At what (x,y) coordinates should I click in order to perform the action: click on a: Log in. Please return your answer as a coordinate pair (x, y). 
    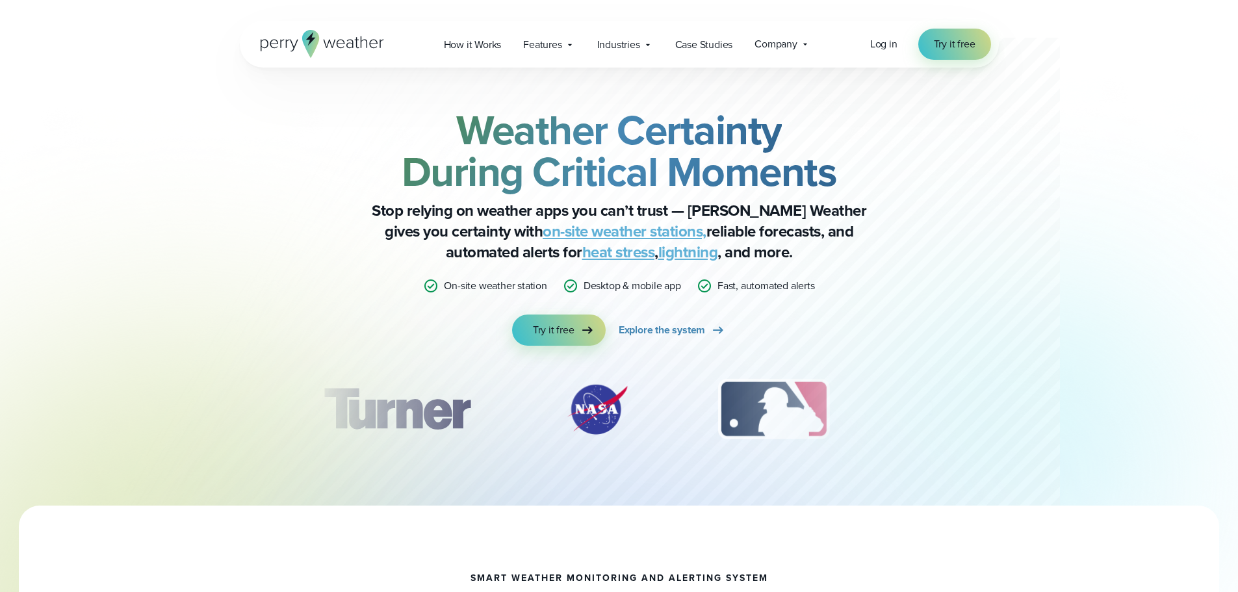
    Looking at the image, I should click on (884, 44).